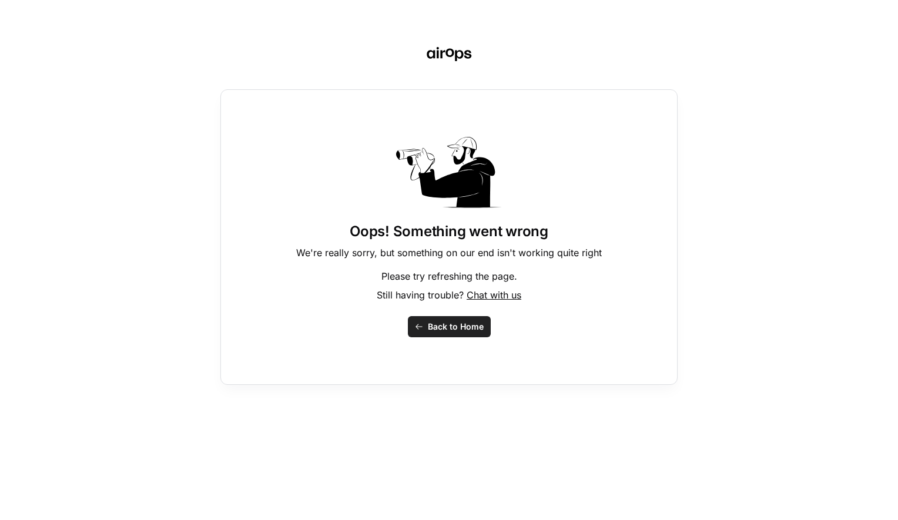 Image resolution: width=898 pixels, height=520 pixels. Describe the element at coordinates (455, 327) in the screenshot. I see `span: Back to Home` at that location.